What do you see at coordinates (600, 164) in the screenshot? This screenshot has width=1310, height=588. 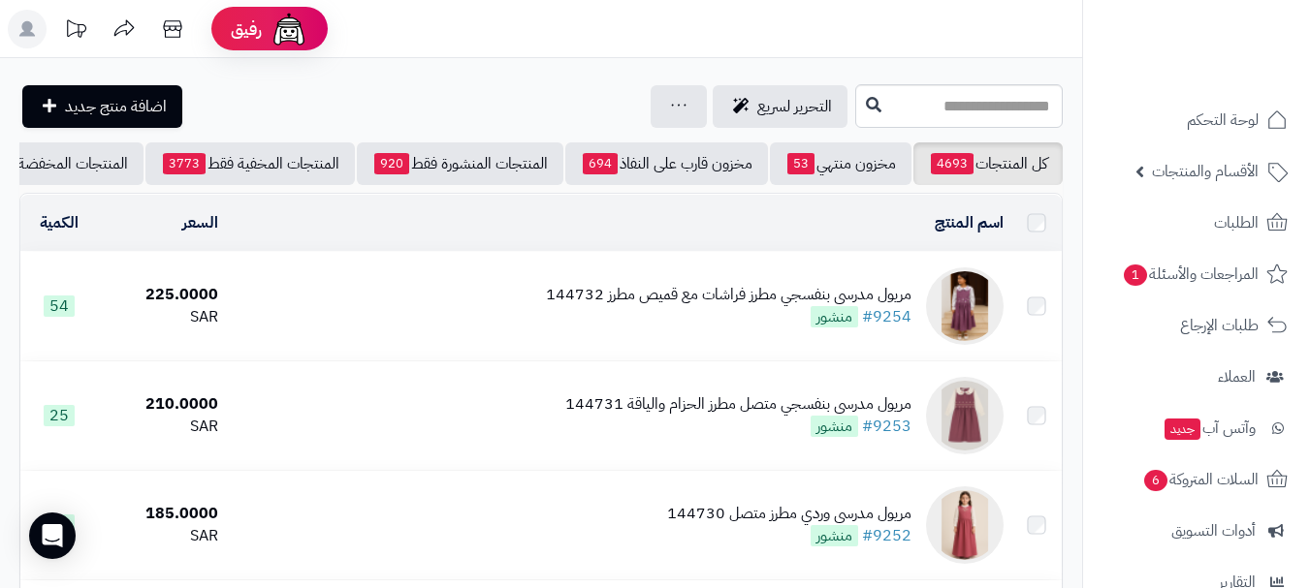 I see `span: 694` at bounding box center [600, 164].